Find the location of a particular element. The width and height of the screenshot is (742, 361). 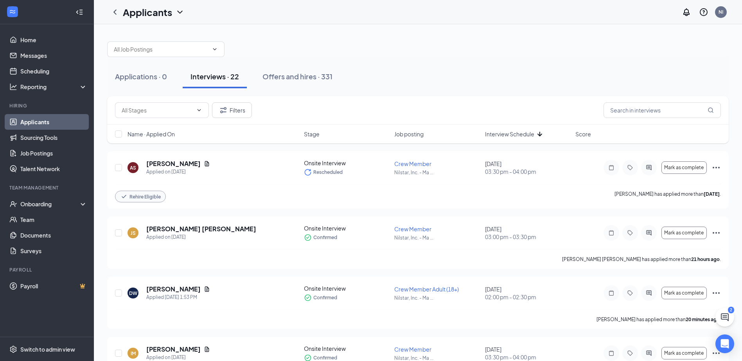

svg: Notifications is located at coordinates (687, 12).